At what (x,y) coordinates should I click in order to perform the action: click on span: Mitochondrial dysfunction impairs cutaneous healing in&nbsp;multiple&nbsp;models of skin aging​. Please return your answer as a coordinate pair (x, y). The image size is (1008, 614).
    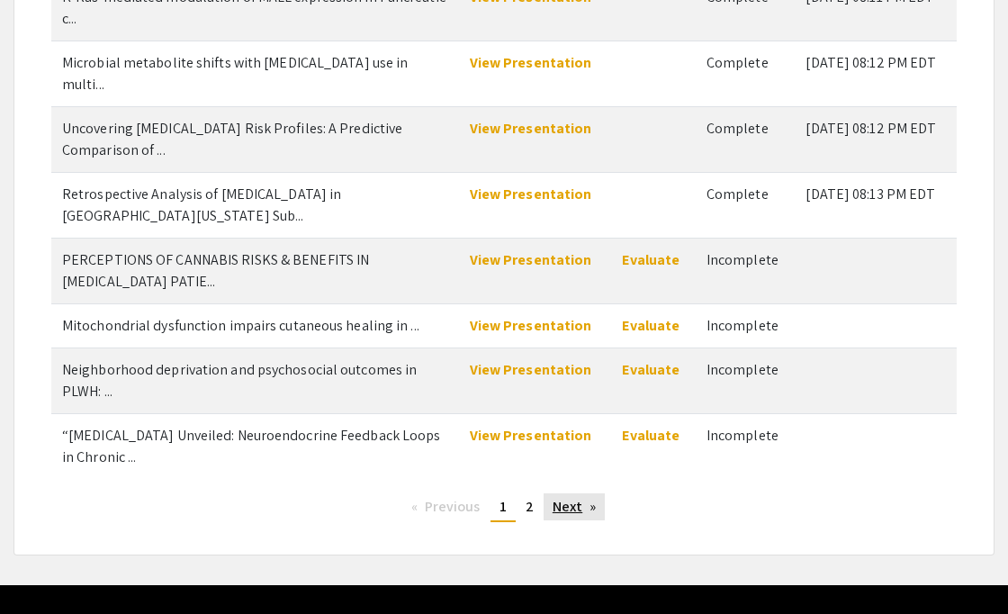
    Looking at the image, I should click on (240, 325).